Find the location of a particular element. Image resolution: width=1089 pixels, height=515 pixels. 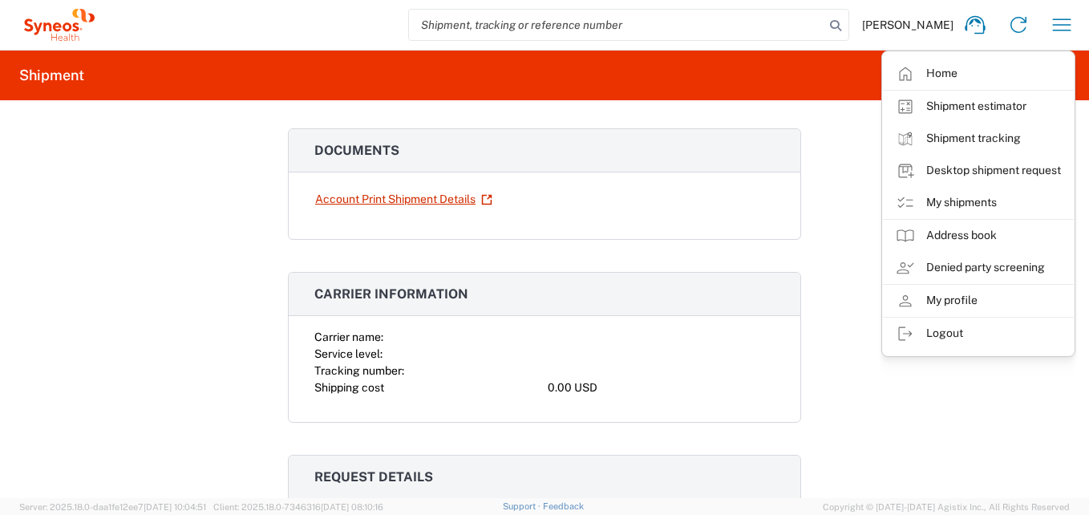

span: Documents is located at coordinates (357, 150).